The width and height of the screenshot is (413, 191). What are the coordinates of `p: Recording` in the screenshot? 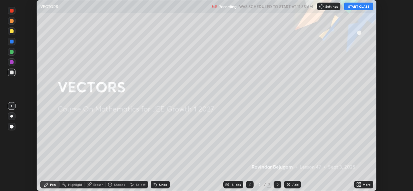 It's located at (227, 6).